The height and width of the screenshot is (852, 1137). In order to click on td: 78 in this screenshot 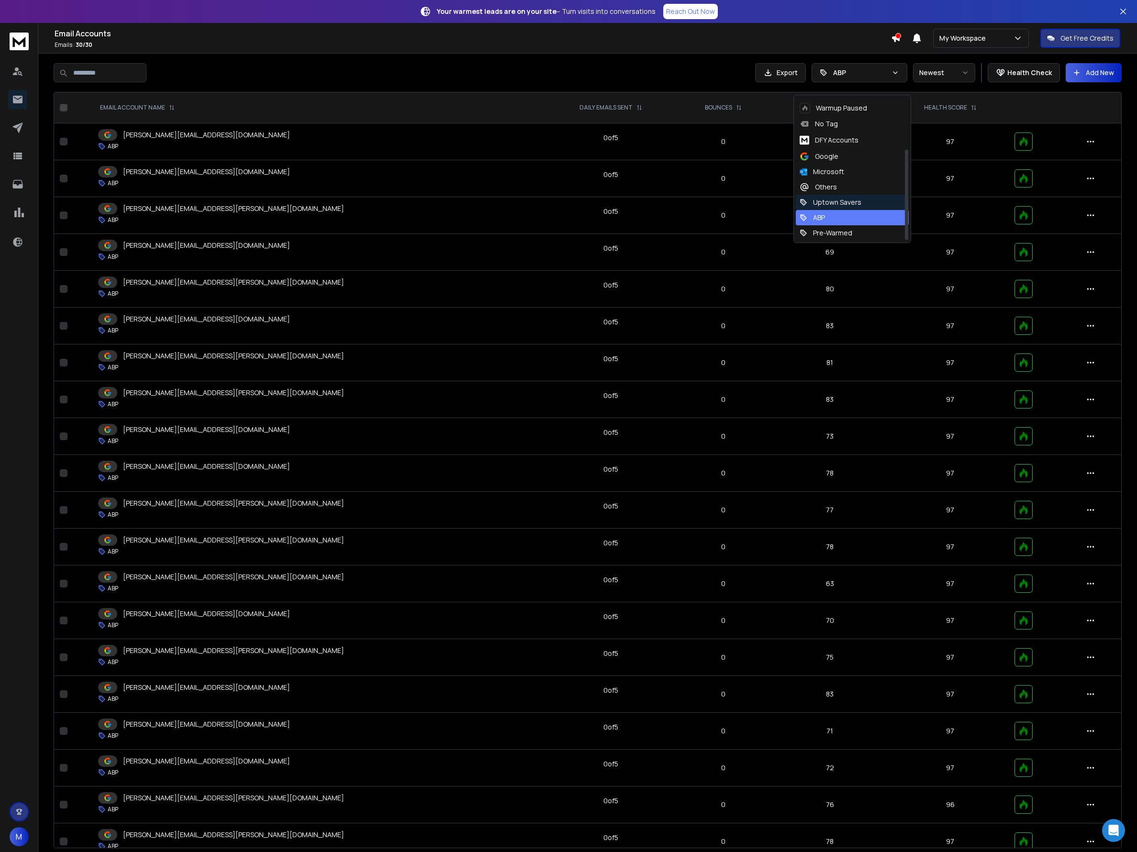, I will do `click(830, 547)`.